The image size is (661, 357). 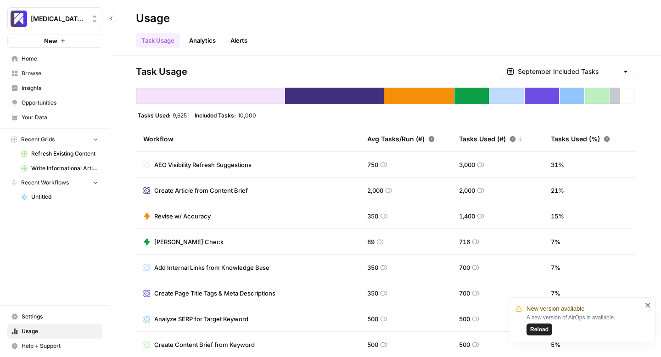 What do you see at coordinates (201, 191) in the screenshot?
I see `span: Create Article from Content Brief` at bounding box center [201, 191].